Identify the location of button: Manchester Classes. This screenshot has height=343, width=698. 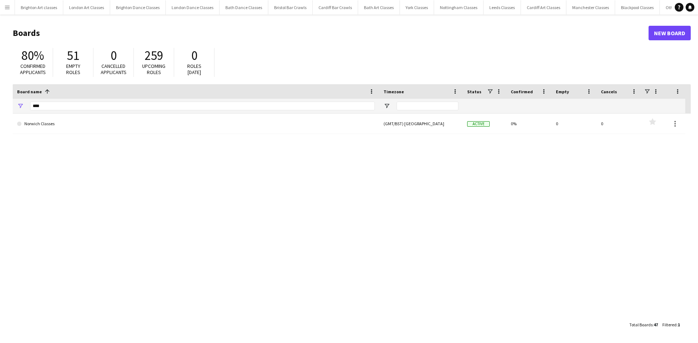
(591, 7).